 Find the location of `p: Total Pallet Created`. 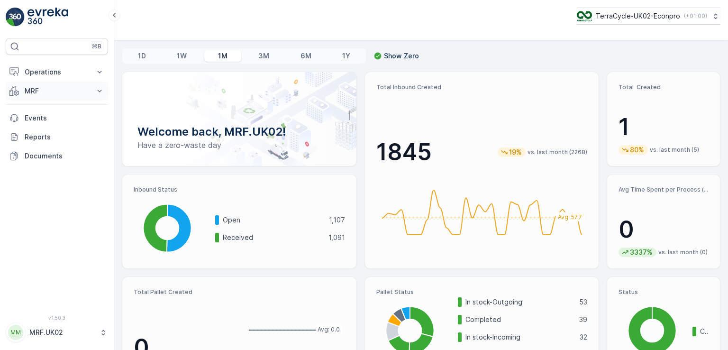

p: Total Pallet Created is located at coordinates (184, 292).